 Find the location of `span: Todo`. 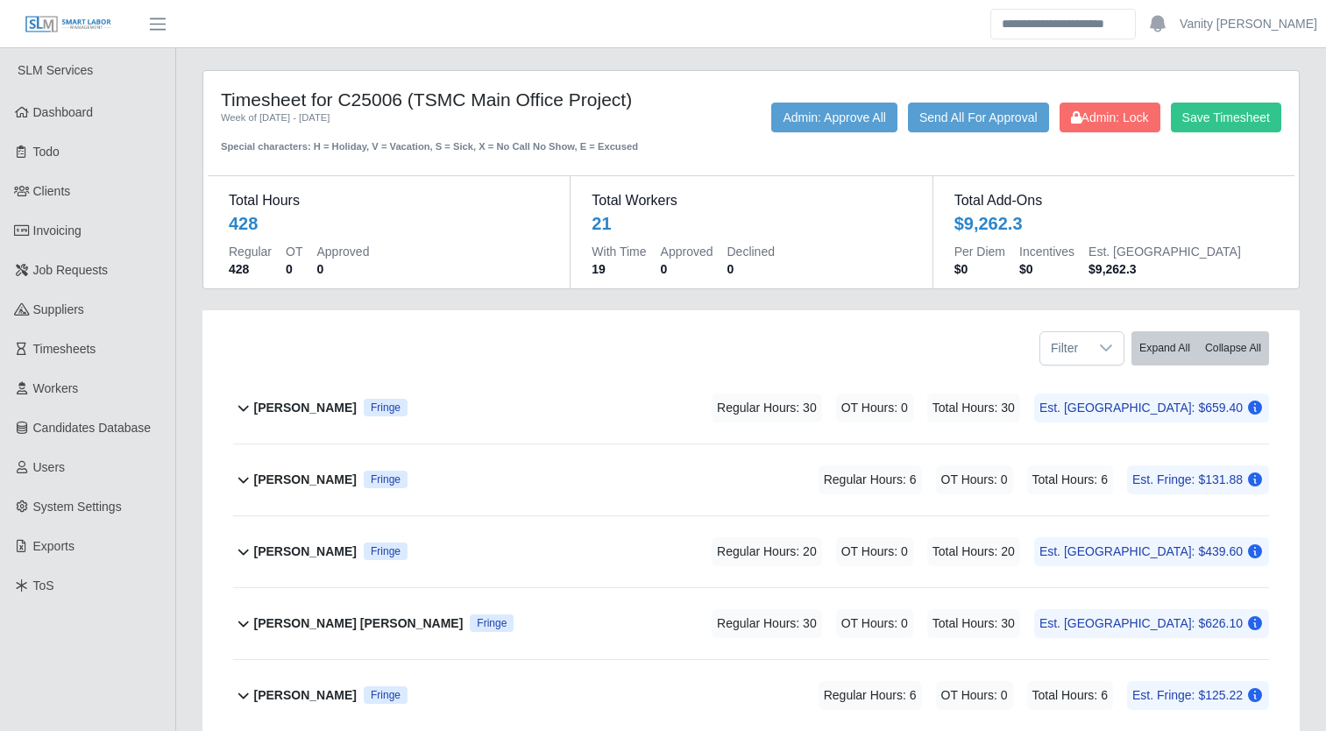

span: Todo is located at coordinates (46, 152).